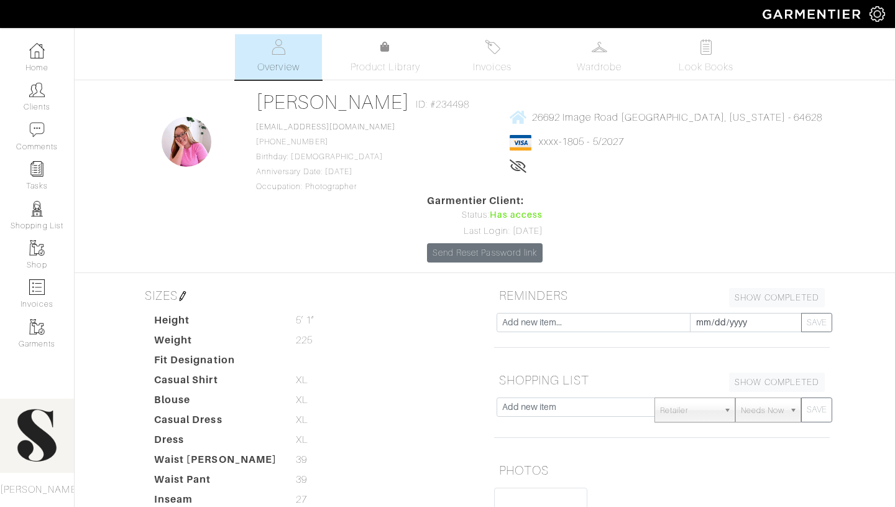 The width and height of the screenshot is (895, 507). Describe the element at coordinates (385, 57) in the screenshot. I see `a: Product Library` at that location.